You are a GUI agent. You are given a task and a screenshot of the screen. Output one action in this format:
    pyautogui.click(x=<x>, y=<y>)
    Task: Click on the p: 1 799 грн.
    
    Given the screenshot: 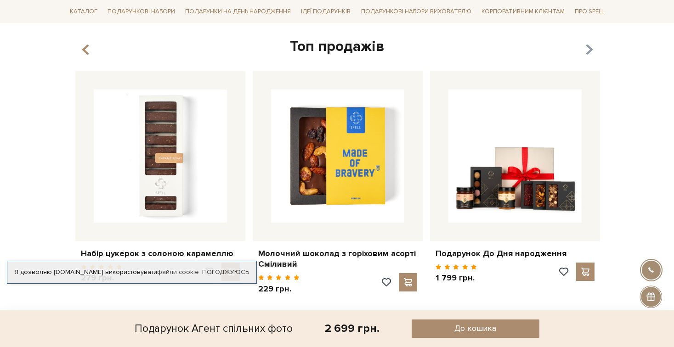 What is the action you would take?
    pyautogui.click(x=456, y=278)
    